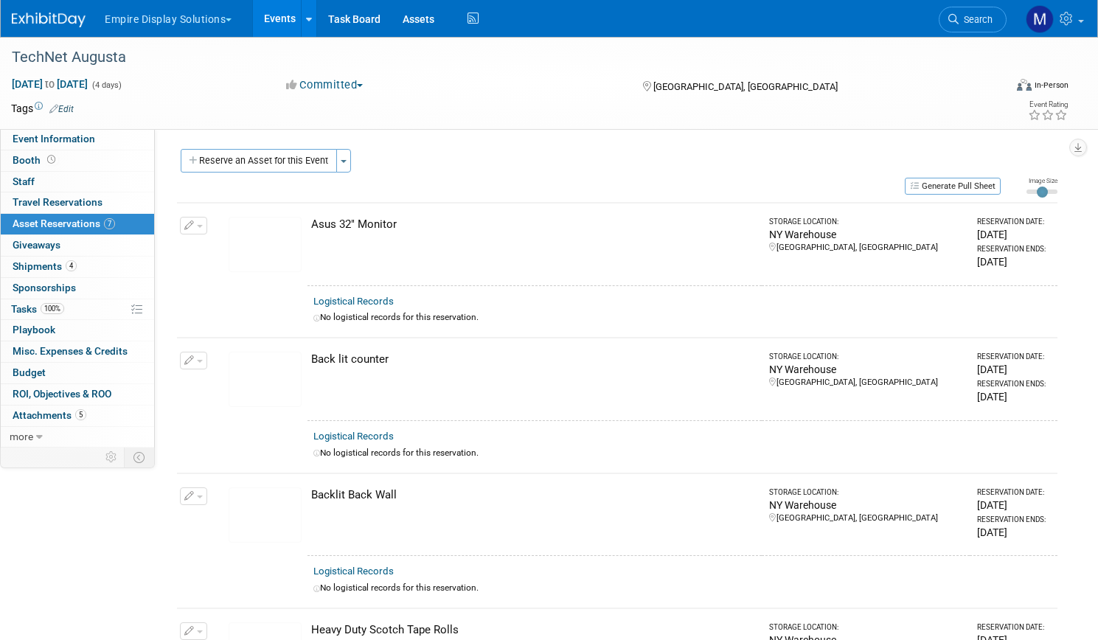 The width and height of the screenshot is (1098, 640). I want to click on img: ExhibitDay, so click(49, 20).